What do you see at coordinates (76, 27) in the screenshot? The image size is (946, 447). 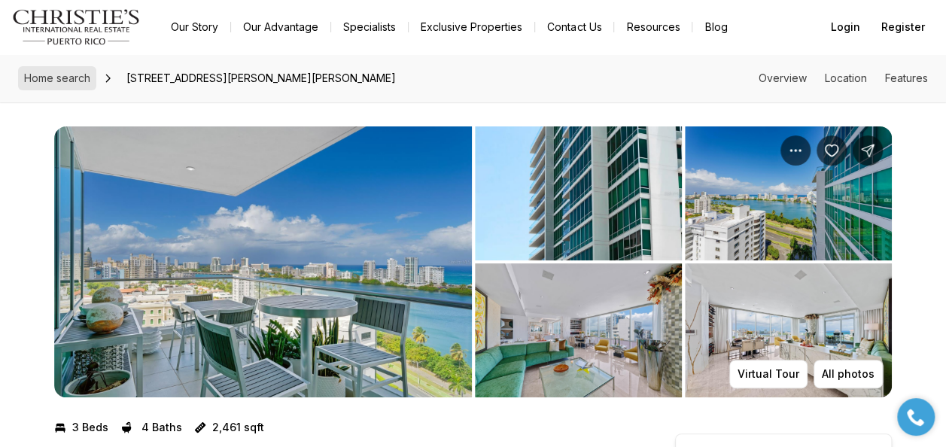 I see `a: logo` at bounding box center [76, 27].